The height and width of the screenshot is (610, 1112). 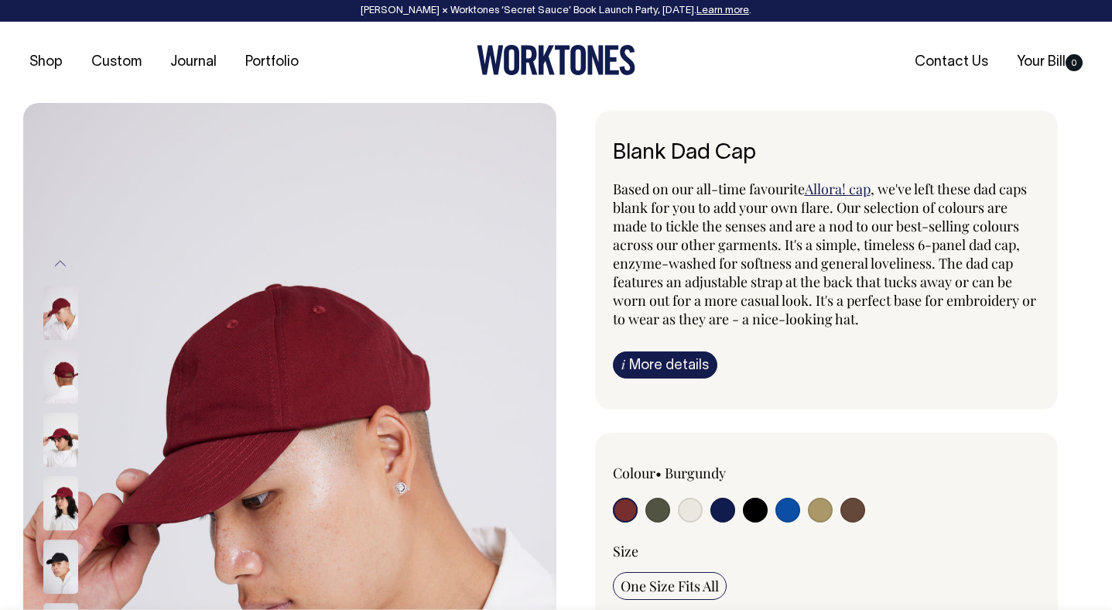 I want to click on a: Allora! cap, so click(x=837, y=189).